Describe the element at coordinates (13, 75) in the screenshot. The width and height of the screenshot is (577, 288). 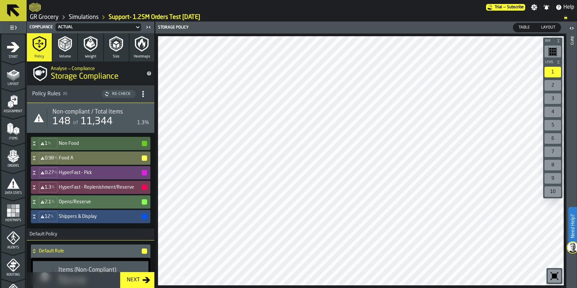
I see `li: menu Layout` at that location.